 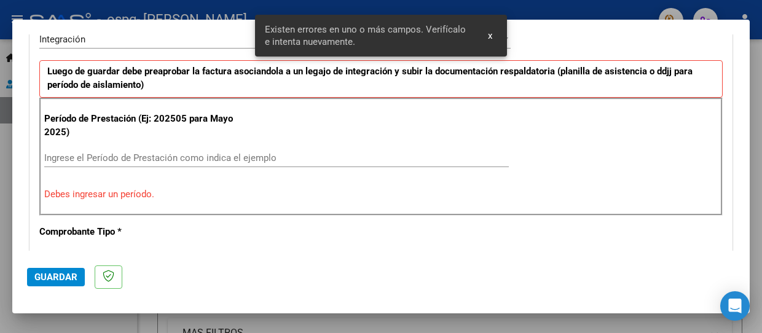 I want to click on div: Open Intercom Messenger, so click(x=735, y=306).